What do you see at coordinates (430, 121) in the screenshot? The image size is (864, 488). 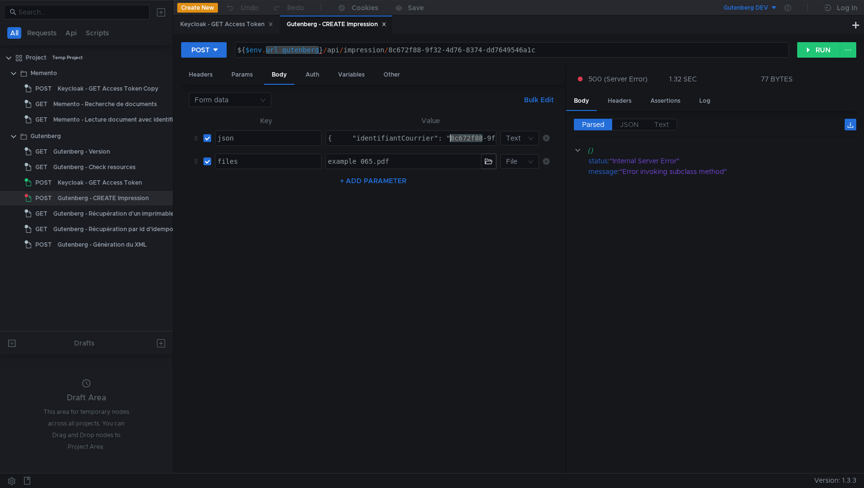 I see `th: Value` at bounding box center [430, 121].